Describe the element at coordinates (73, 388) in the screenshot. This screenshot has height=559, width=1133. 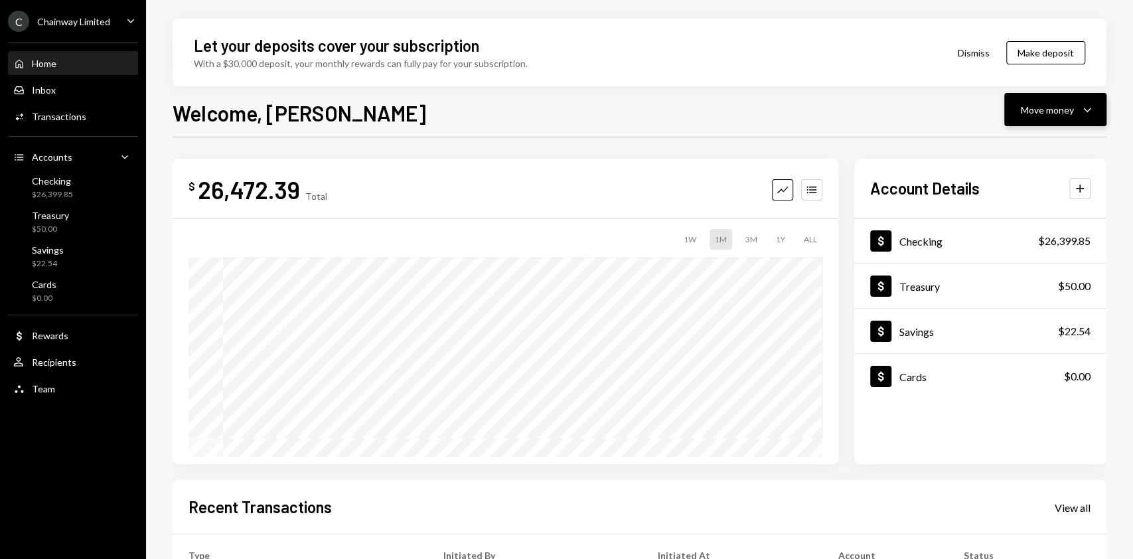
I see `a: Team` at that location.